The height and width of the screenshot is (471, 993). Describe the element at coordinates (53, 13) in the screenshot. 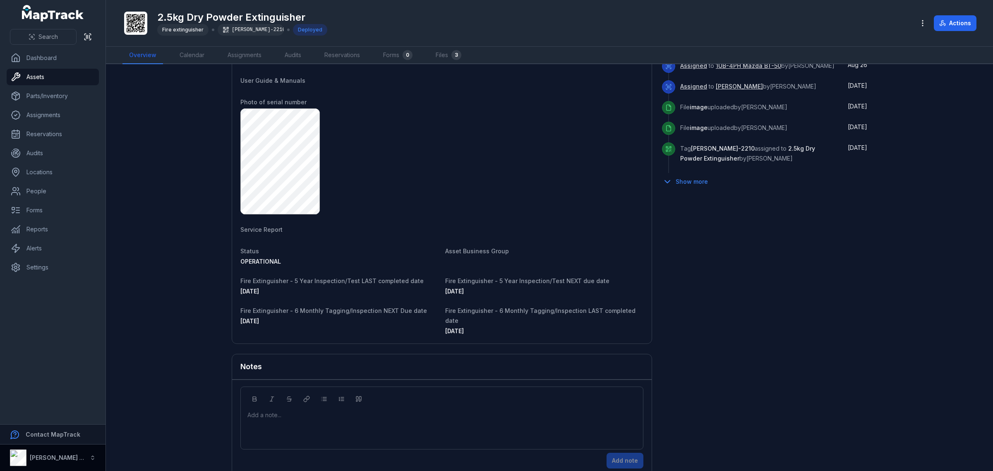

I see `a: MapTrack` at that location.